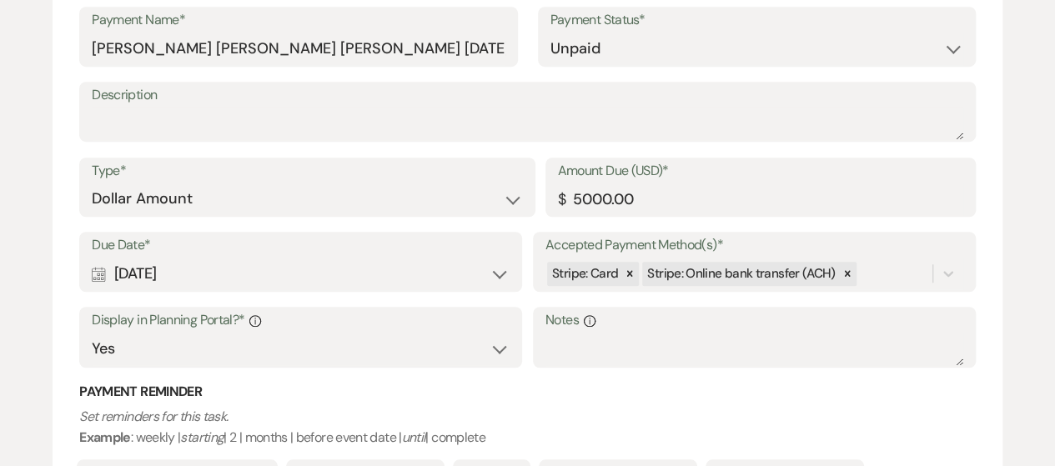 This screenshot has height=466, width=1055. Describe the element at coordinates (527, 95) in the screenshot. I see `label: Description` at that location.